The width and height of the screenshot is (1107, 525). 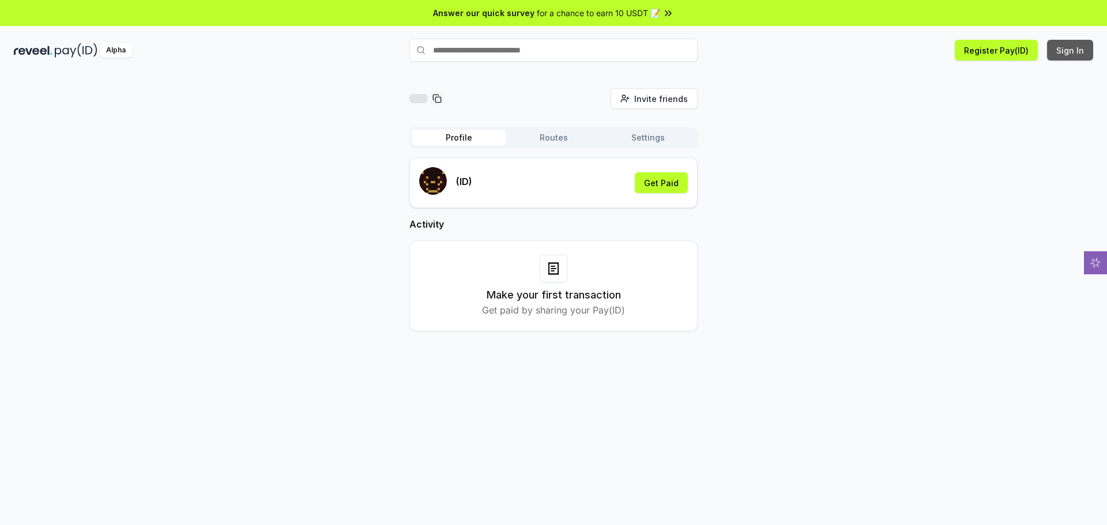 What do you see at coordinates (554, 310) in the screenshot?
I see `p: Get paid by sharing your Pay(ID)` at bounding box center [554, 310].